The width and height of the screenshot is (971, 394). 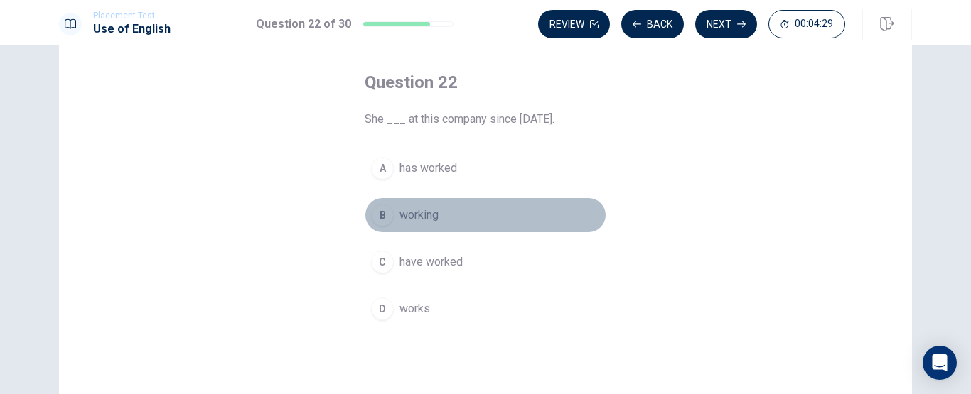 What do you see at coordinates (382, 262) in the screenshot?
I see `div: C` at bounding box center [382, 262].